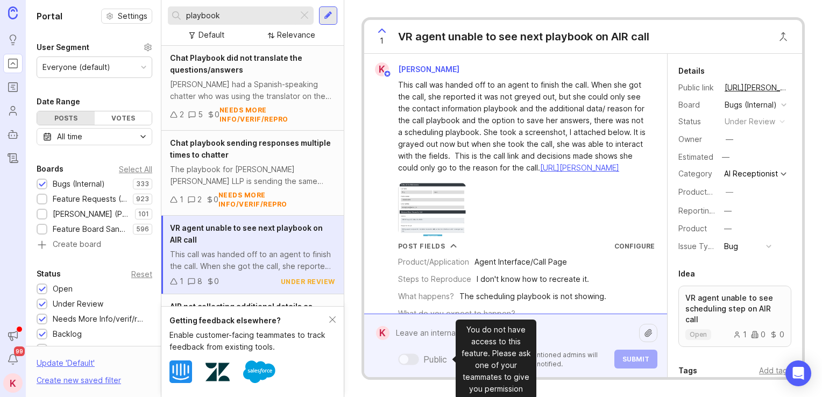  What do you see at coordinates (698, 139) in the screenshot?
I see `div: Owner` at bounding box center [698, 139].